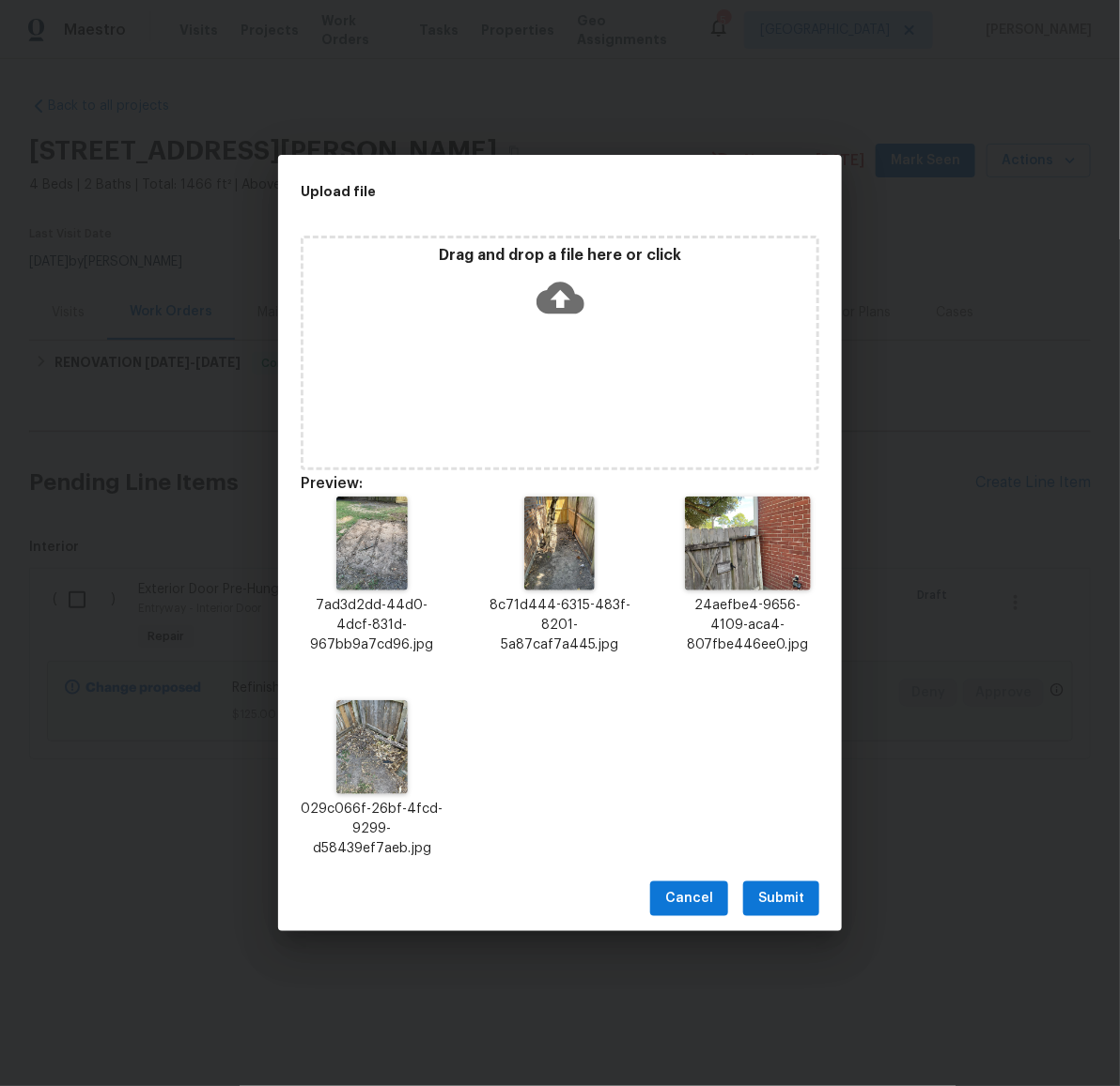  What do you see at coordinates (748, 625) in the screenshot?
I see `p: 24aefbe4-9656-4109-aca4-807fbe446ee0.jpg` at bounding box center [748, 625].